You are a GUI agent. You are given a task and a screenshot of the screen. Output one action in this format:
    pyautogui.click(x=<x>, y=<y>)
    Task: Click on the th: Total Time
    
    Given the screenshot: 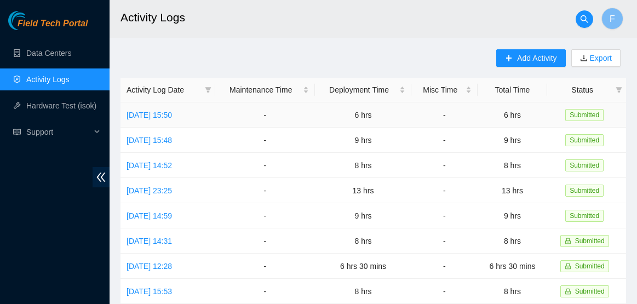 What is the action you would take?
    pyautogui.click(x=513, y=90)
    